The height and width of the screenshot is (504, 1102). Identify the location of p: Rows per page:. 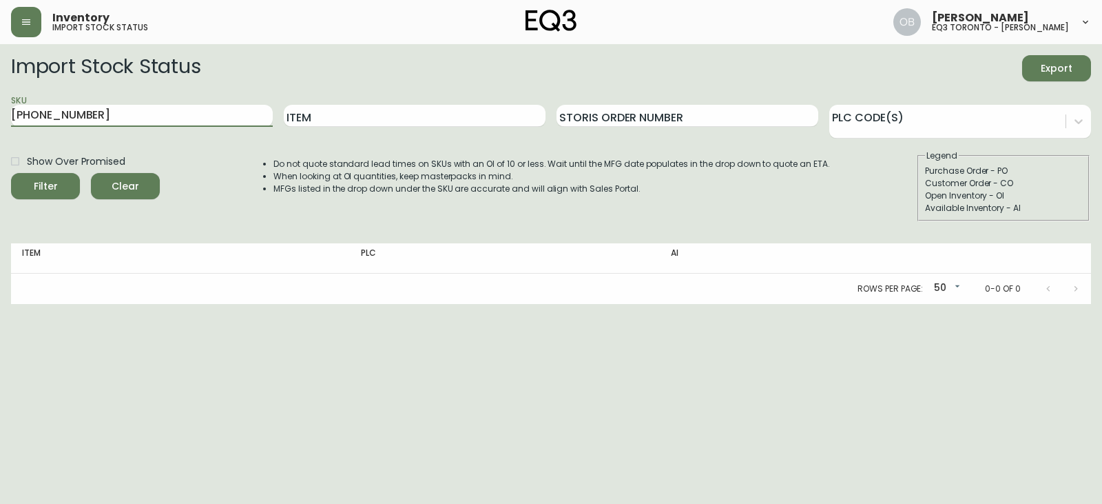
(890, 289).